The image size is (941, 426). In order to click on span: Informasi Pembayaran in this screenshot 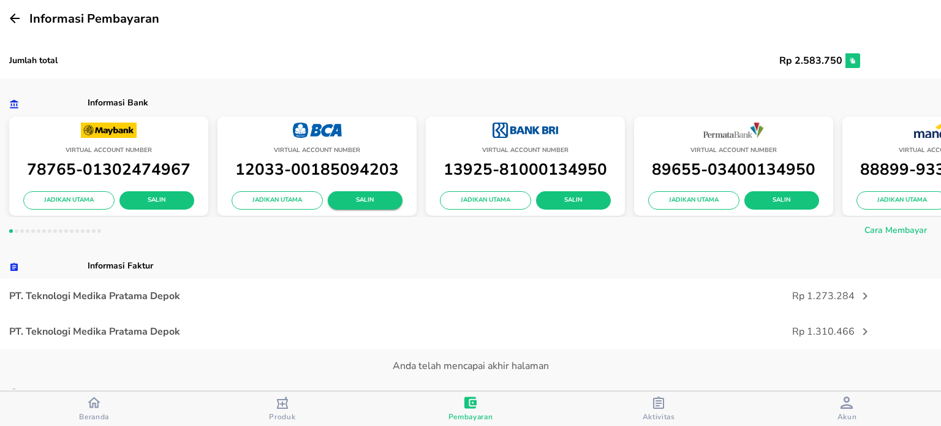, I will do `click(94, 18)`.